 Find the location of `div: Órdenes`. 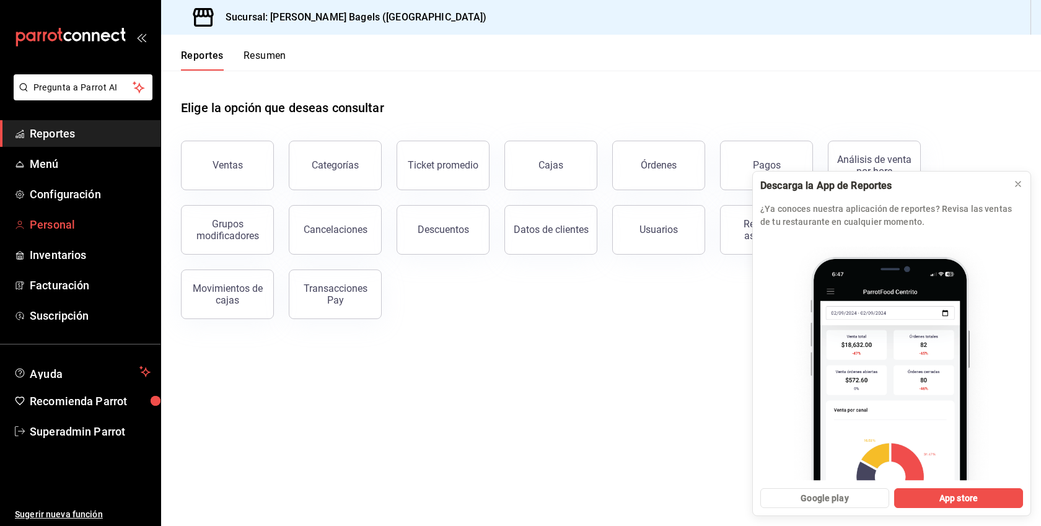

div: Órdenes is located at coordinates (659, 165).